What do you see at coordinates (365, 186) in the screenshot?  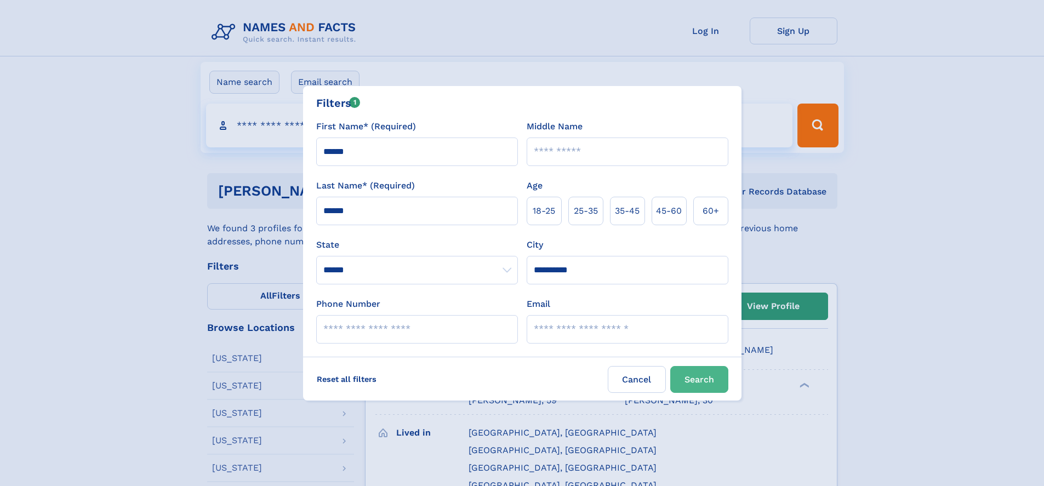 I see `label: Last Name* (Required)` at bounding box center [365, 186].